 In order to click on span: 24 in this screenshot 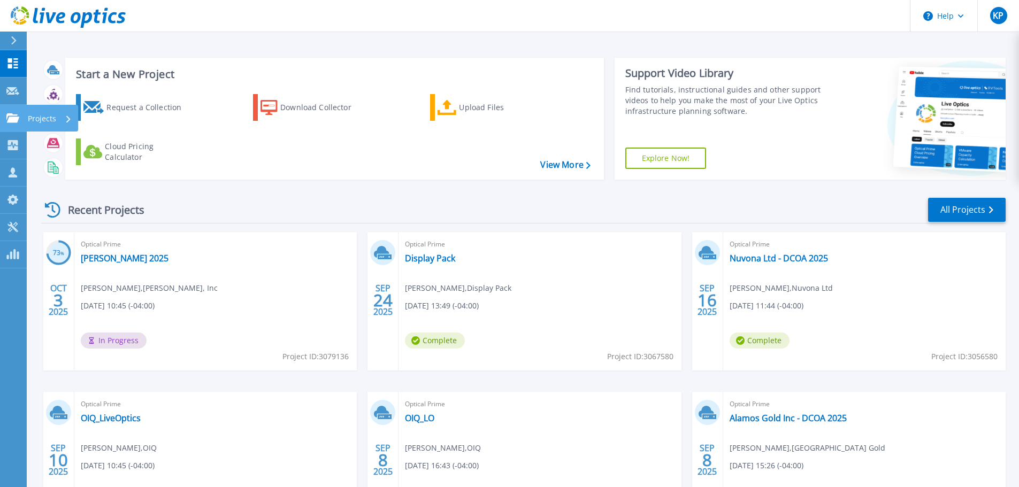, I will do `click(383, 300)`.